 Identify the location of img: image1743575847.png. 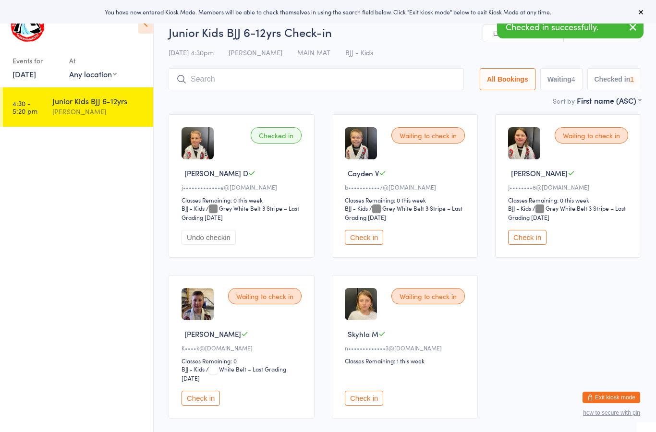
(361, 304).